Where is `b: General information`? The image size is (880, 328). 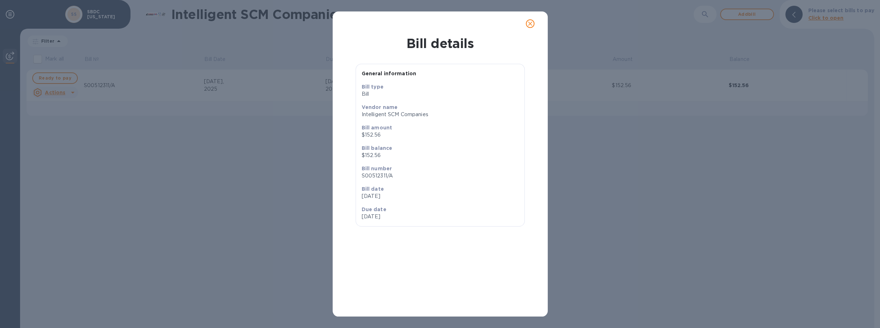 b: General information is located at coordinates (389, 74).